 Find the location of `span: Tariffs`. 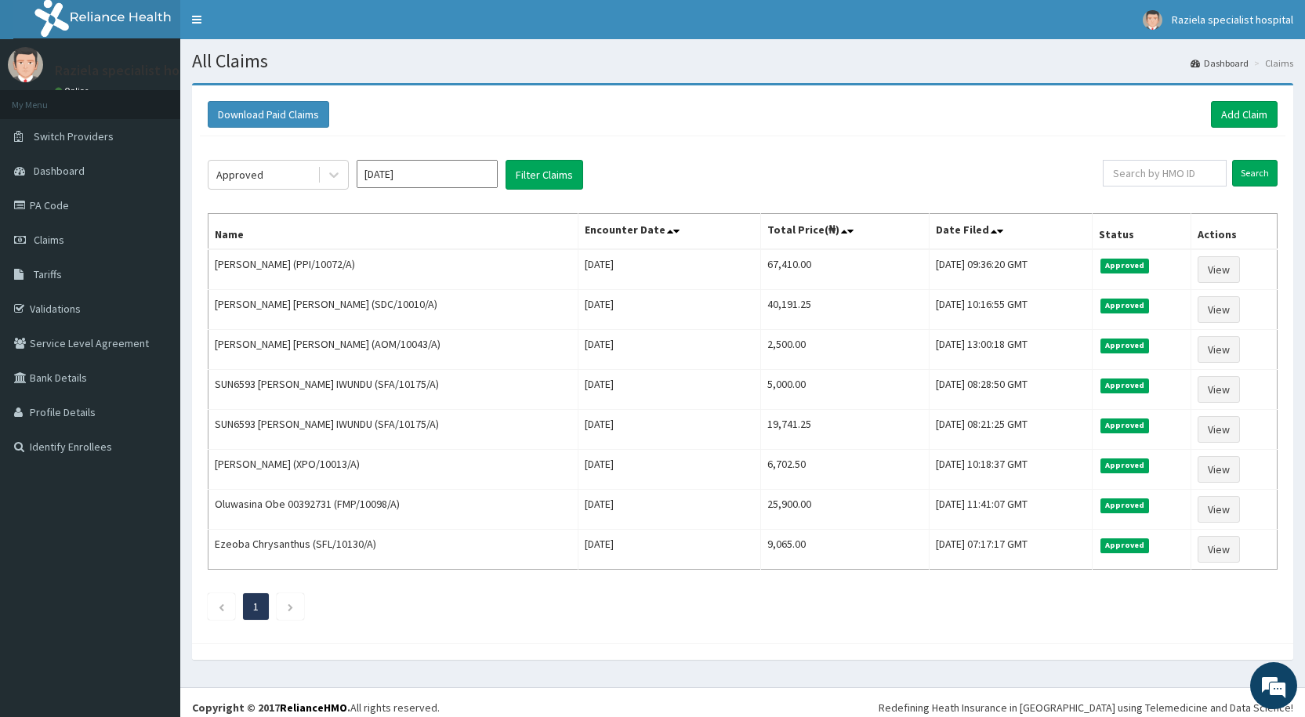

span: Tariffs is located at coordinates (48, 274).